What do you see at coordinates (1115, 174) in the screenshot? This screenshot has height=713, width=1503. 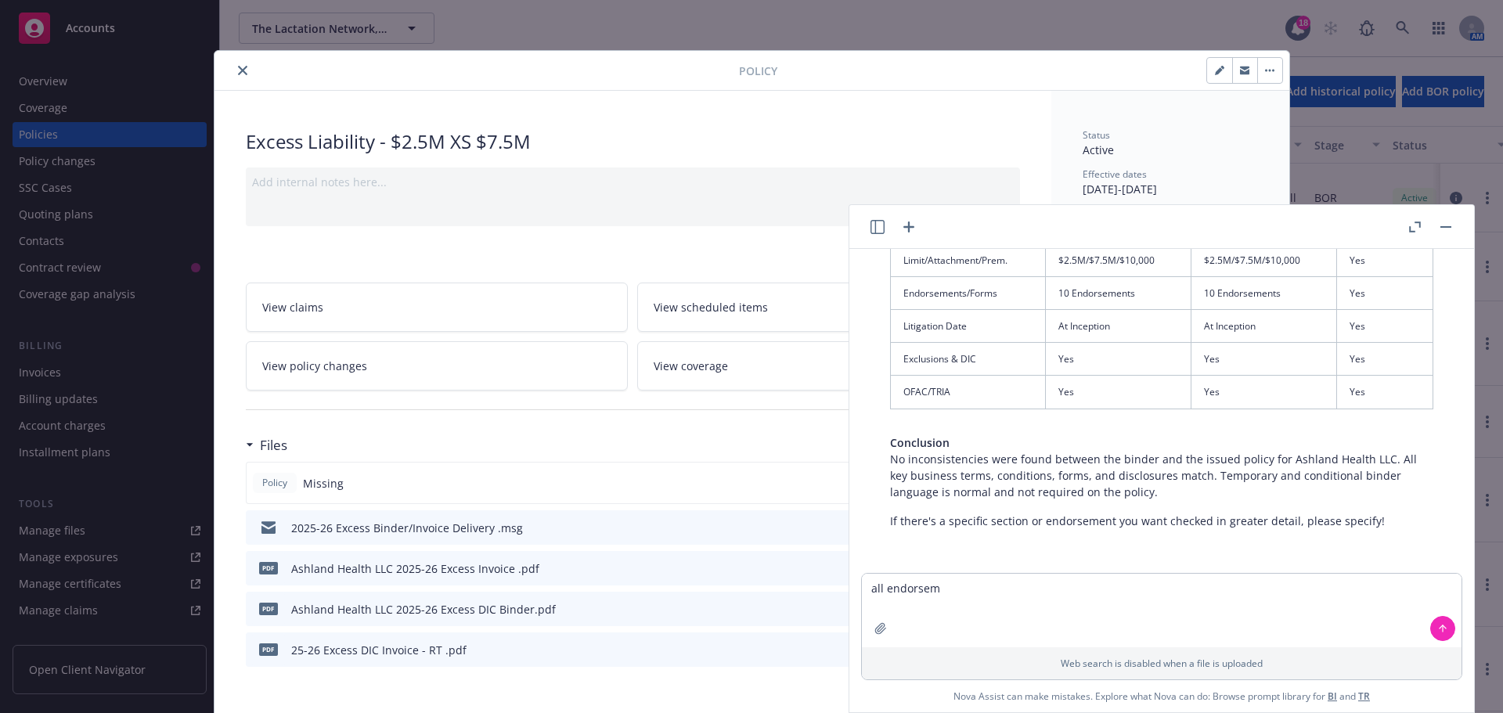 I see `span: Effective dates` at bounding box center [1115, 174].